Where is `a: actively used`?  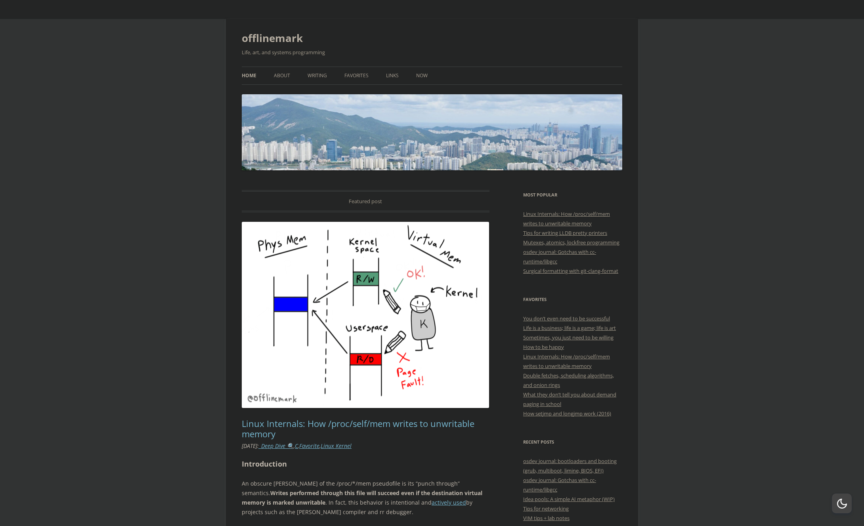 a: actively used is located at coordinates (449, 503).